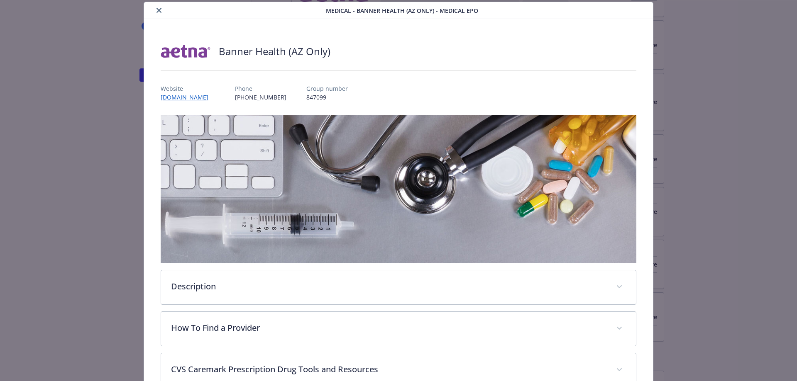  I want to click on div: Description, so click(398, 288).